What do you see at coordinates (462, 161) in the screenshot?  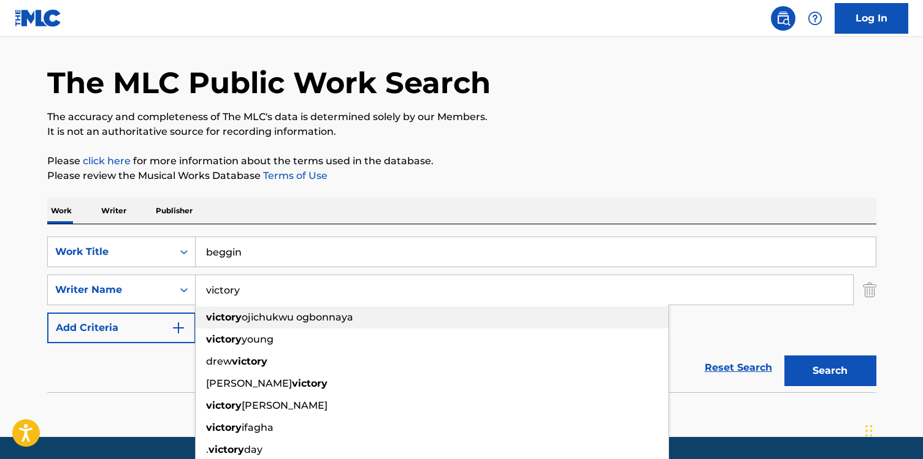 I see `p: Please for more information about the terms used in the database.` at bounding box center [462, 161].